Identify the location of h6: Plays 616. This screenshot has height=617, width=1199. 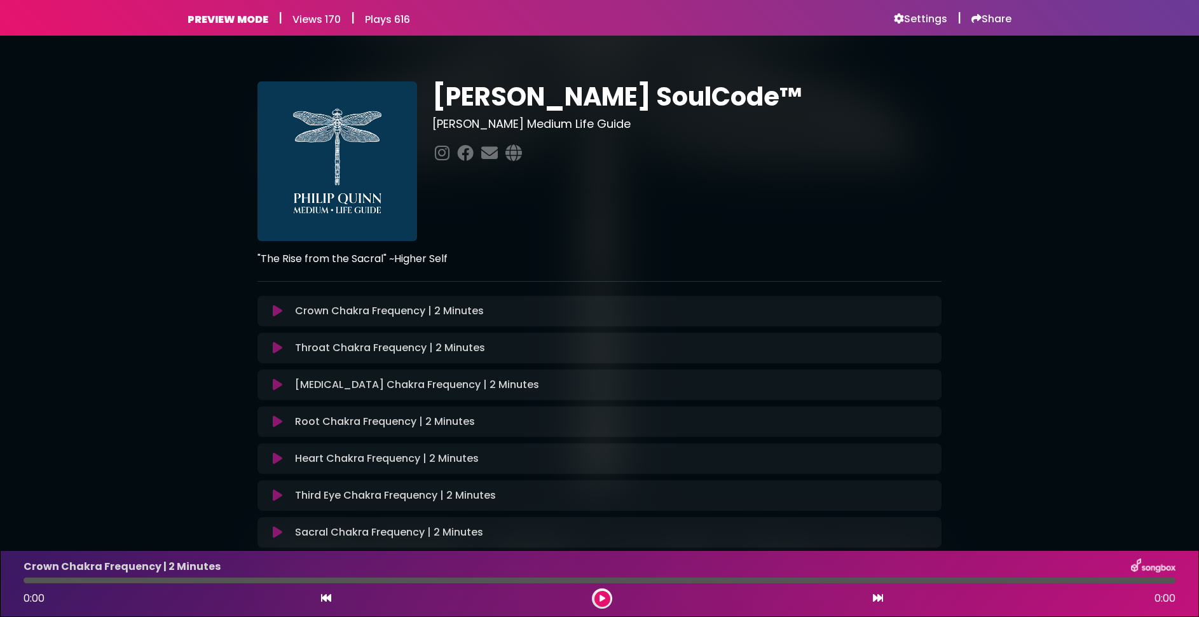
(387, 19).